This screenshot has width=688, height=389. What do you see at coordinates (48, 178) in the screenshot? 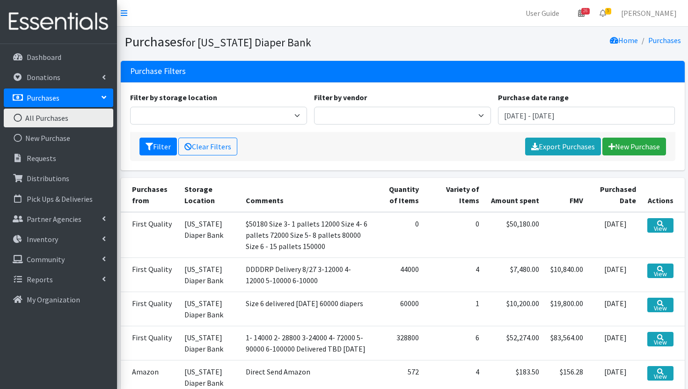
I see `p: Distributions` at bounding box center [48, 178].